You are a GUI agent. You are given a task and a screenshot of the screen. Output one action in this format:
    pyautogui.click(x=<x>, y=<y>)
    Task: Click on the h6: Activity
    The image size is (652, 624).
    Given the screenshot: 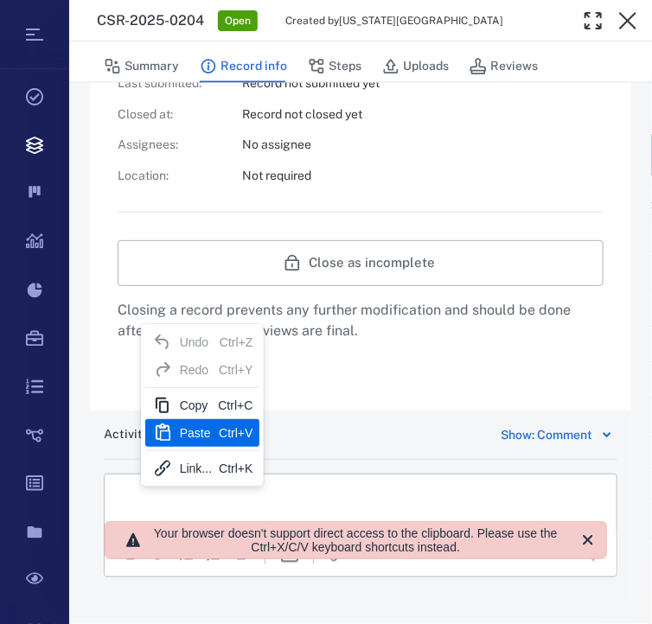 What is the action you would take?
    pyautogui.click(x=126, y=435)
    